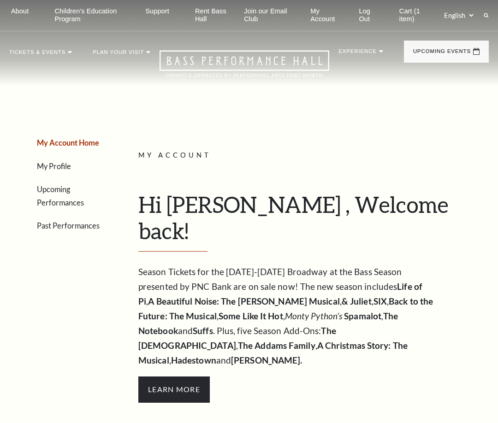 Image resolution: width=498 pixels, height=423 pixels. Describe the element at coordinates (277, 345) in the screenshot. I see `strong: The Addams Family` at that location.